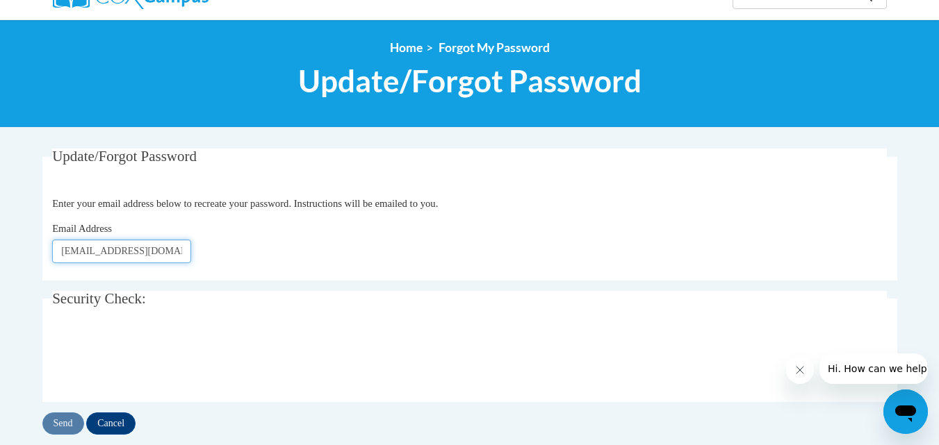 The image size is (939, 445). I want to click on input: Email, so click(122, 252).